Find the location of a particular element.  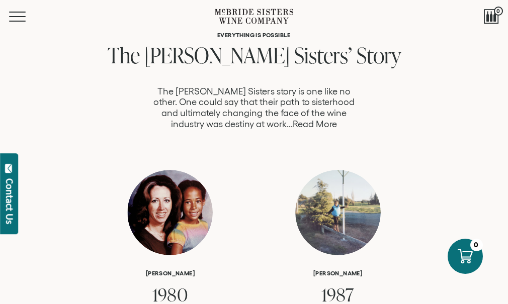

span: 0 is located at coordinates (498, 11).